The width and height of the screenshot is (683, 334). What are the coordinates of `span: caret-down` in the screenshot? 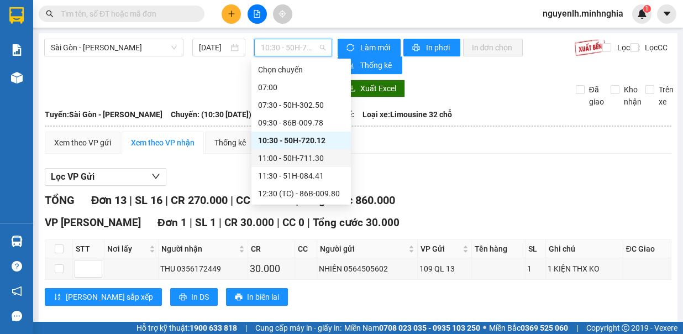 It's located at (667, 14).